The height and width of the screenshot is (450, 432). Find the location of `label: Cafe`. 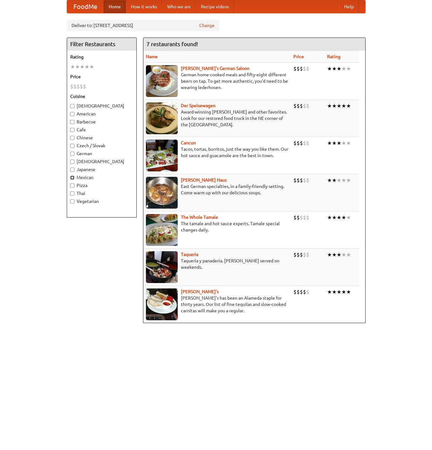

label: Cafe is located at coordinates (102, 130).